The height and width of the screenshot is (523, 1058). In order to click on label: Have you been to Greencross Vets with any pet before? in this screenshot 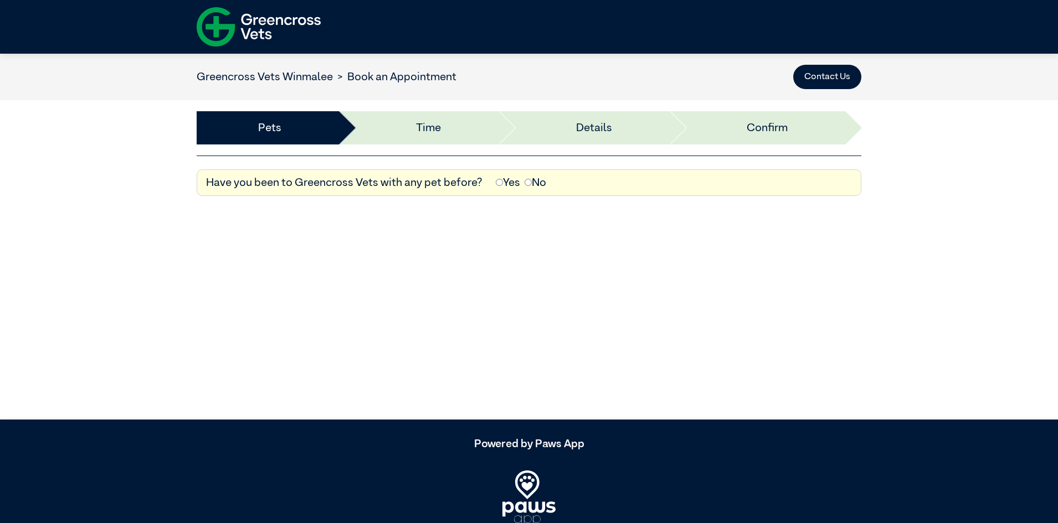, I will do `click(344, 183)`.